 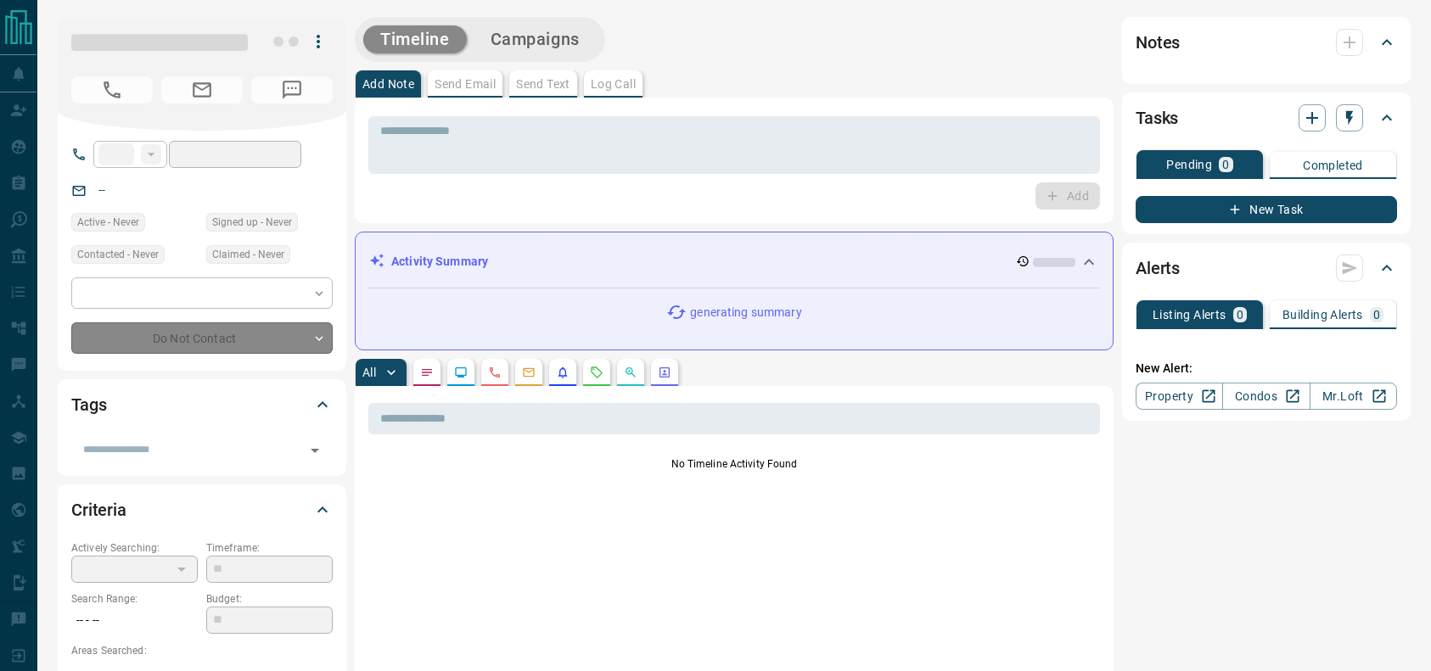 I want to click on p: Activity Summary, so click(x=440, y=261).